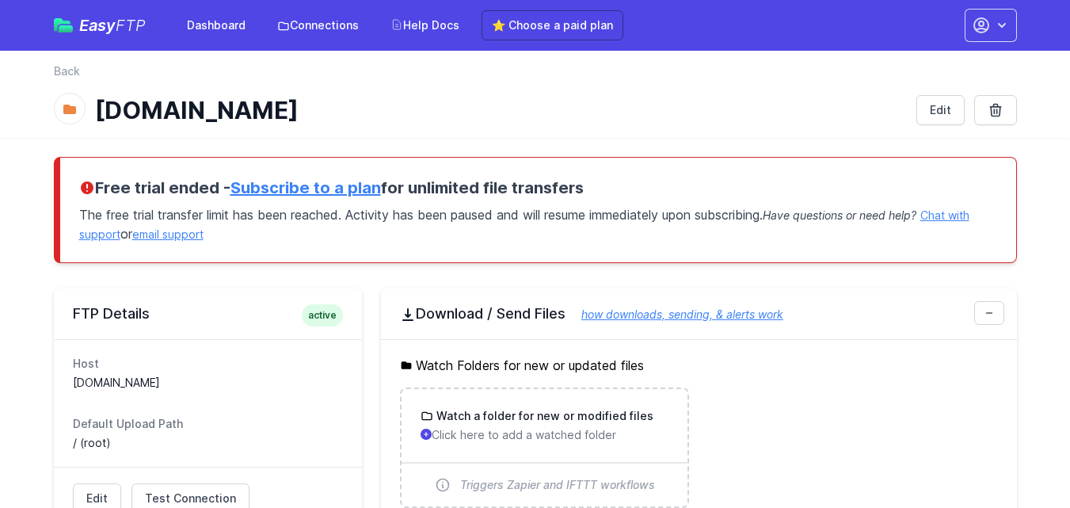 Image resolution: width=1070 pixels, height=508 pixels. I want to click on span: Test Connection, so click(190, 498).